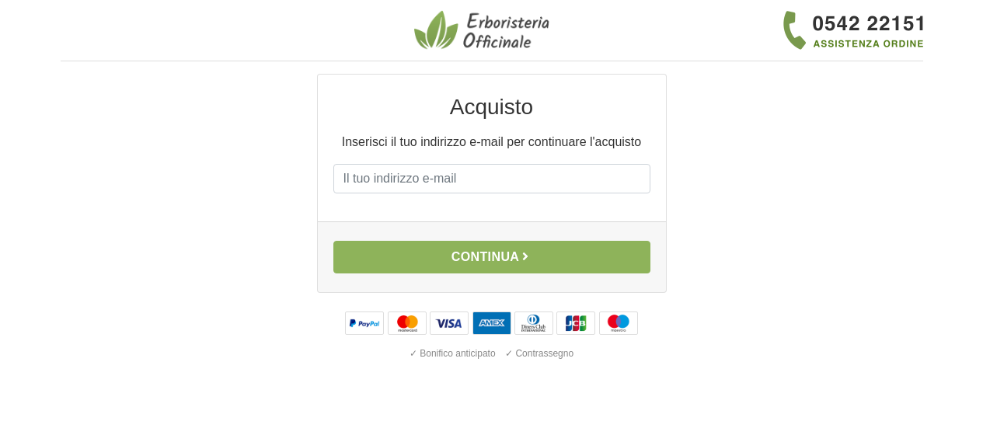  What do you see at coordinates (484, 30) in the screenshot?
I see `img: Erboristeria Officinale` at bounding box center [484, 30].